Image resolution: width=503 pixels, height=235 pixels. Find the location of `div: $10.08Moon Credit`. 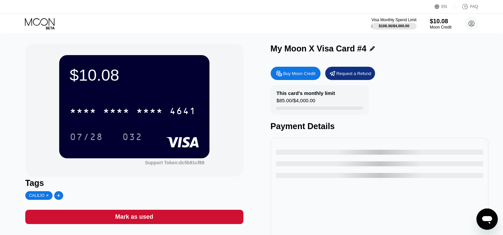

div: $10.08Moon Credit is located at coordinates (441, 24).